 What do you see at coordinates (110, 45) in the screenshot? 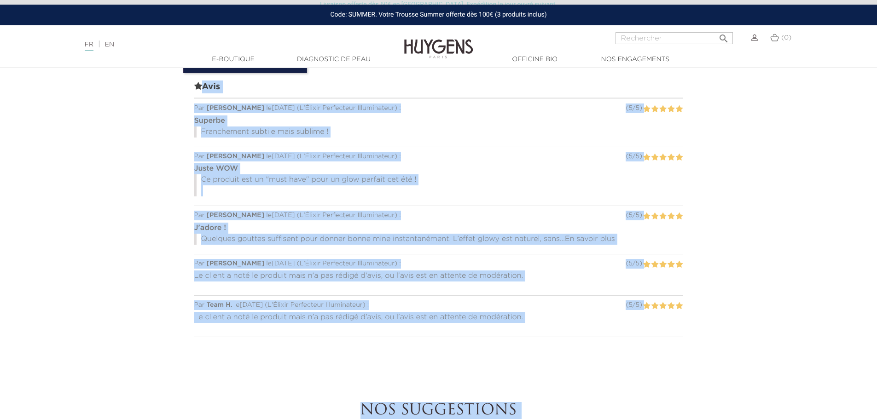
I see `a: EN` at bounding box center [110, 45].